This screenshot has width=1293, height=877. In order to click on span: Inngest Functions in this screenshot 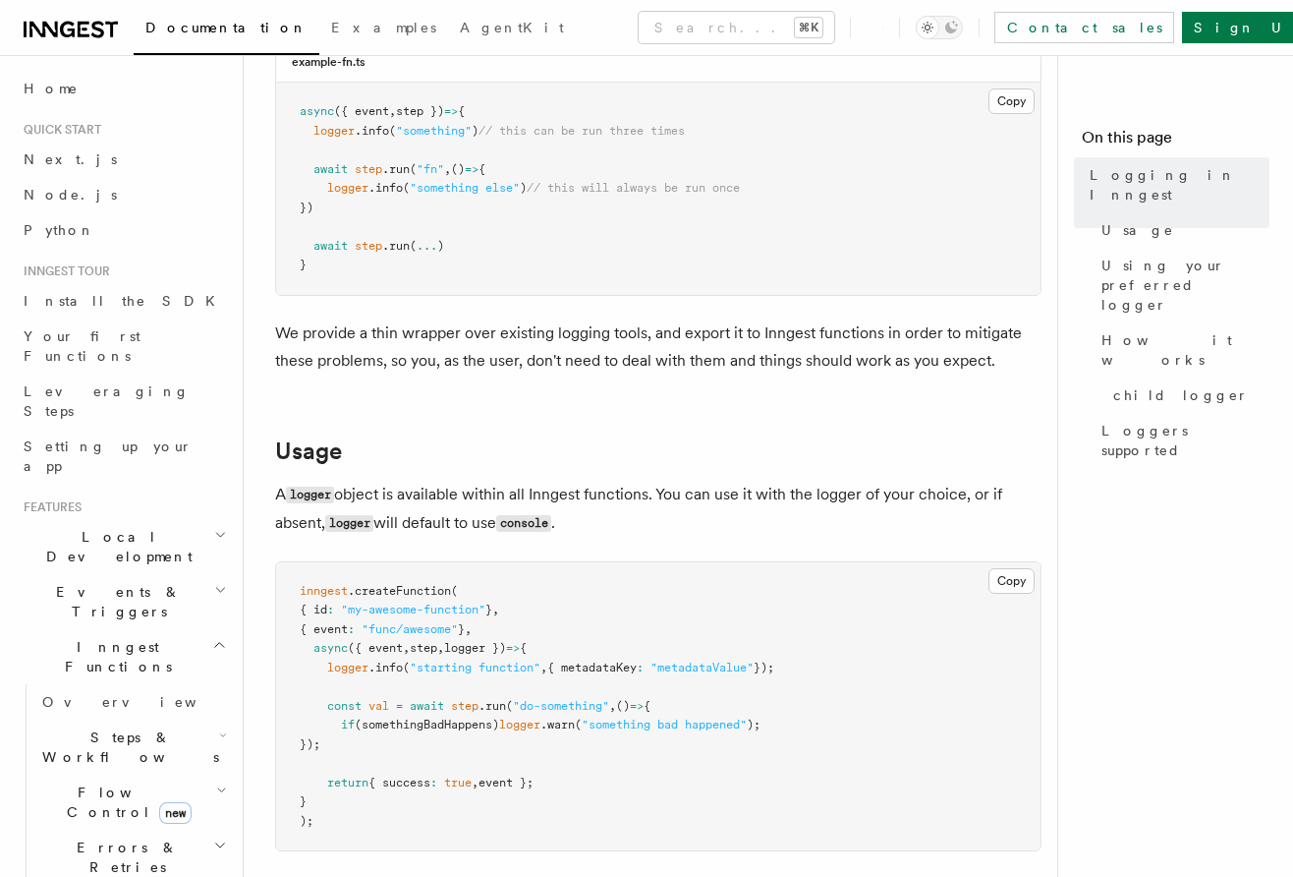, I will do `click(114, 657)`.